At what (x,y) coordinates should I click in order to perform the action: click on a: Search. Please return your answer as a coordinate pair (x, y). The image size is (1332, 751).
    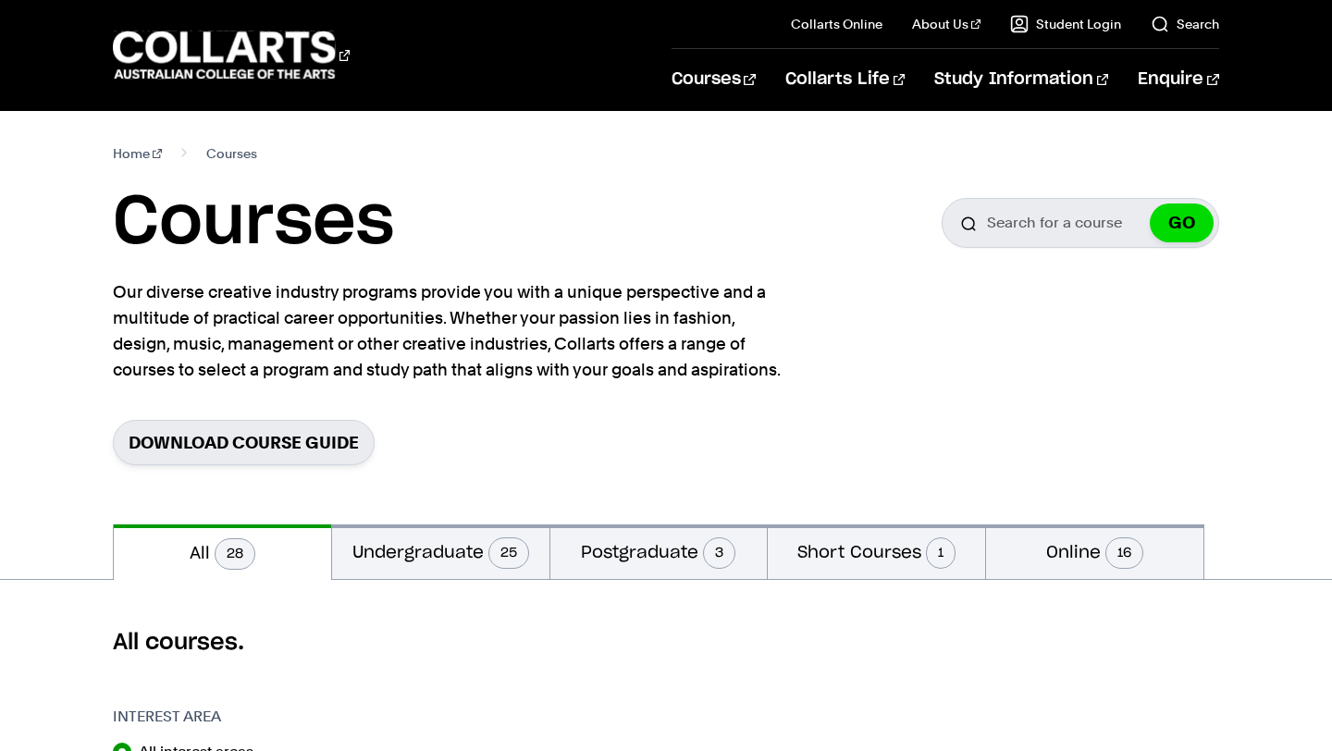
    Looking at the image, I should click on (1185, 24).